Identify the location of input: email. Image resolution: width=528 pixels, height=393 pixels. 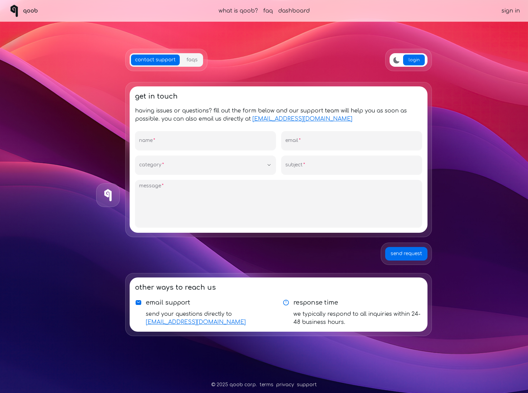
(352, 143).